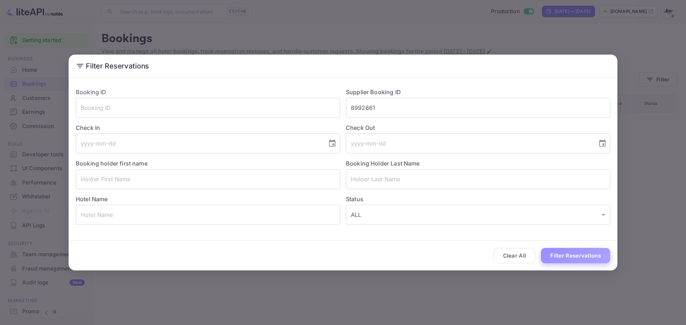 The width and height of the screenshot is (686, 325). What do you see at coordinates (111, 164) in the screenshot?
I see `label: Booking holder first name` at bounding box center [111, 164].